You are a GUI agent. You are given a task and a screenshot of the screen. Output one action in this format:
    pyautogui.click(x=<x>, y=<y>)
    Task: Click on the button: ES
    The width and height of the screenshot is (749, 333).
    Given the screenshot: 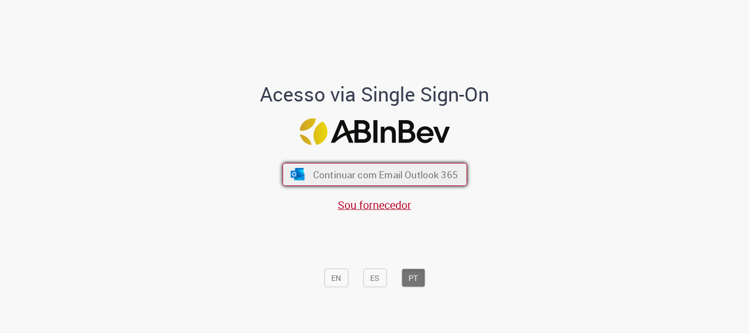 What is the action you would take?
    pyautogui.click(x=375, y=278)
    